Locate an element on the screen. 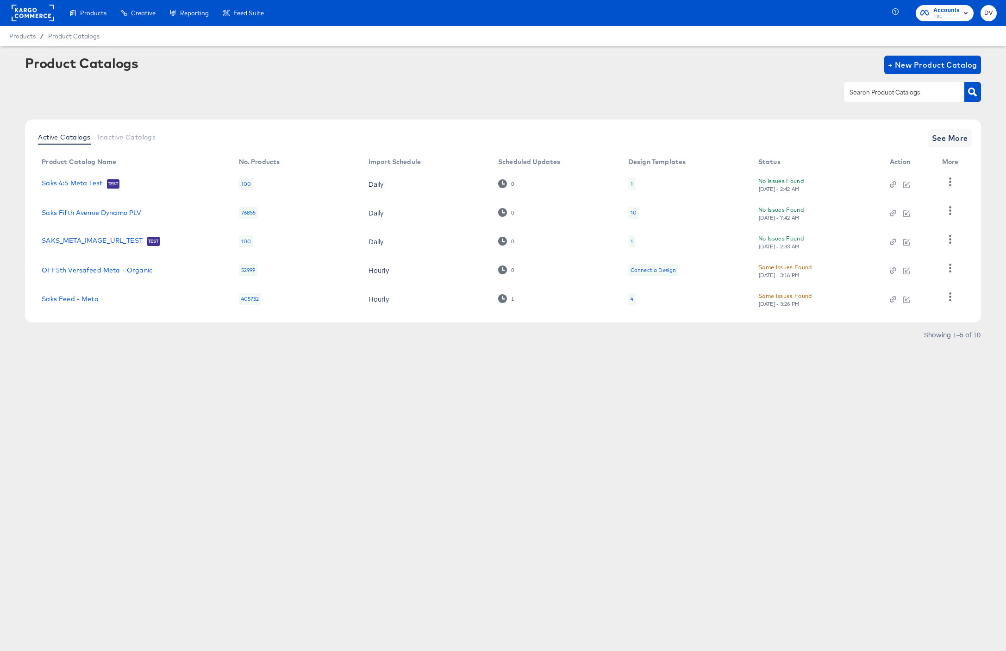  span: Reporting is located at coordinates (195, 13).